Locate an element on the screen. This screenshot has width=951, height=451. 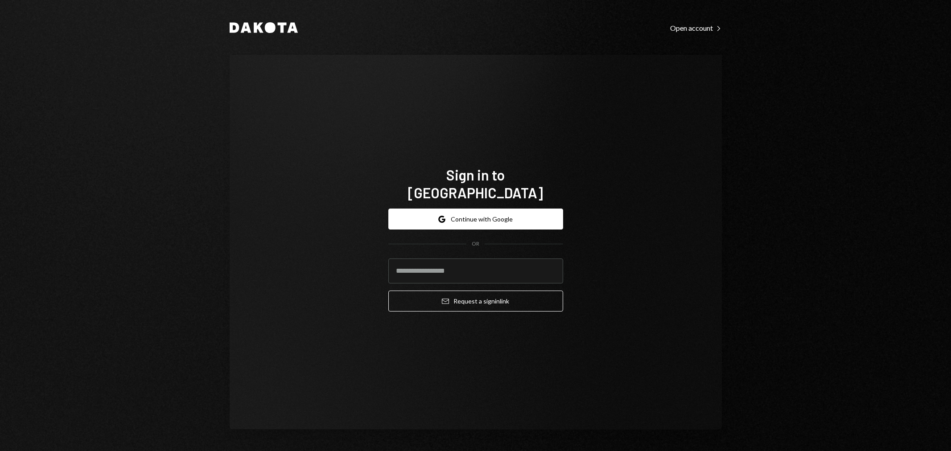
button: Request a signinlink is located at coordinates (476, 301).